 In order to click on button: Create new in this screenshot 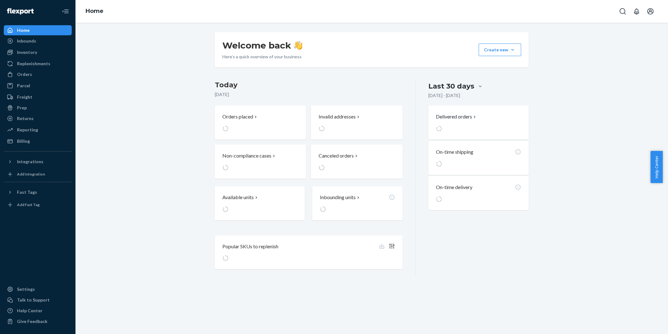, I will do `click(500, 50)`.